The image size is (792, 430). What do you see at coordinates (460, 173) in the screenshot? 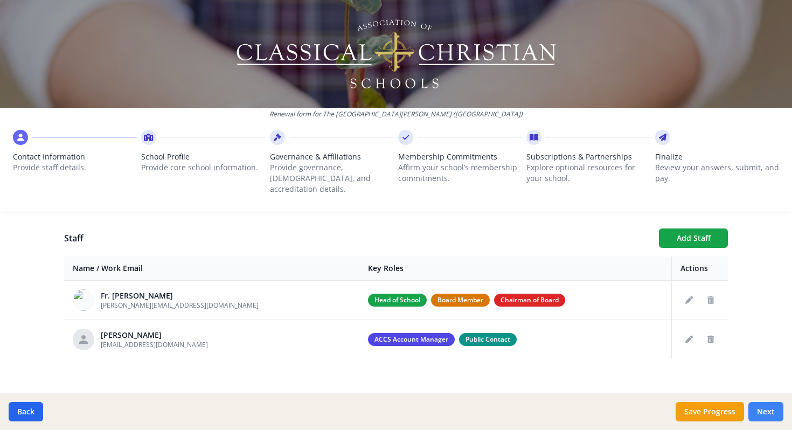
I see `p: Affirm your school’s membership commitments.` at bounding box center [460, 173].